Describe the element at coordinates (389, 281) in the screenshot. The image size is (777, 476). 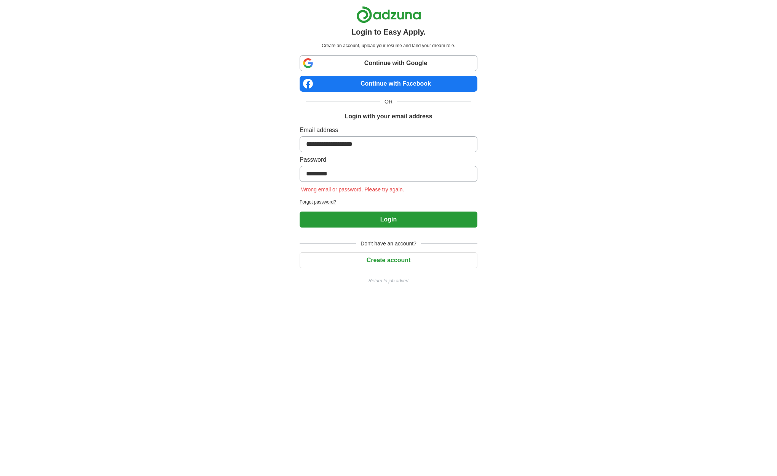
I see `a: Return to job advert` at that location.